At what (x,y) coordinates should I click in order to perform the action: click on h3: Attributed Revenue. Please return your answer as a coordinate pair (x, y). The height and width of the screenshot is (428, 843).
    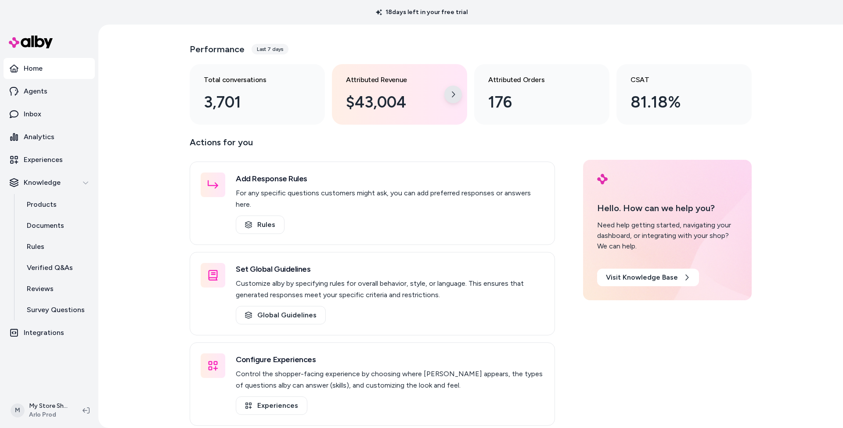
    Looking at the image, I should click on (392, 80).